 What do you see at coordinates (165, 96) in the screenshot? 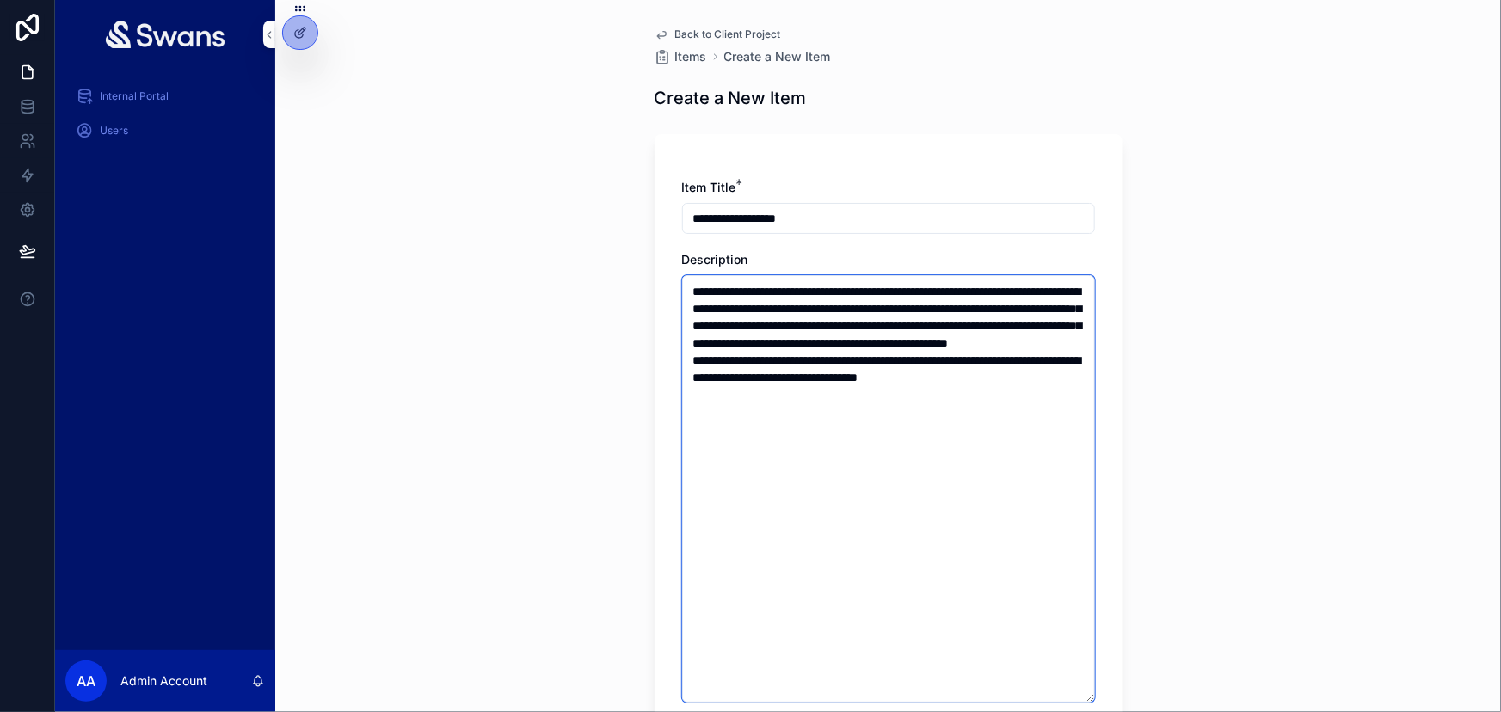
I see `a: Internal Portal` at bounding box center [165, 96].